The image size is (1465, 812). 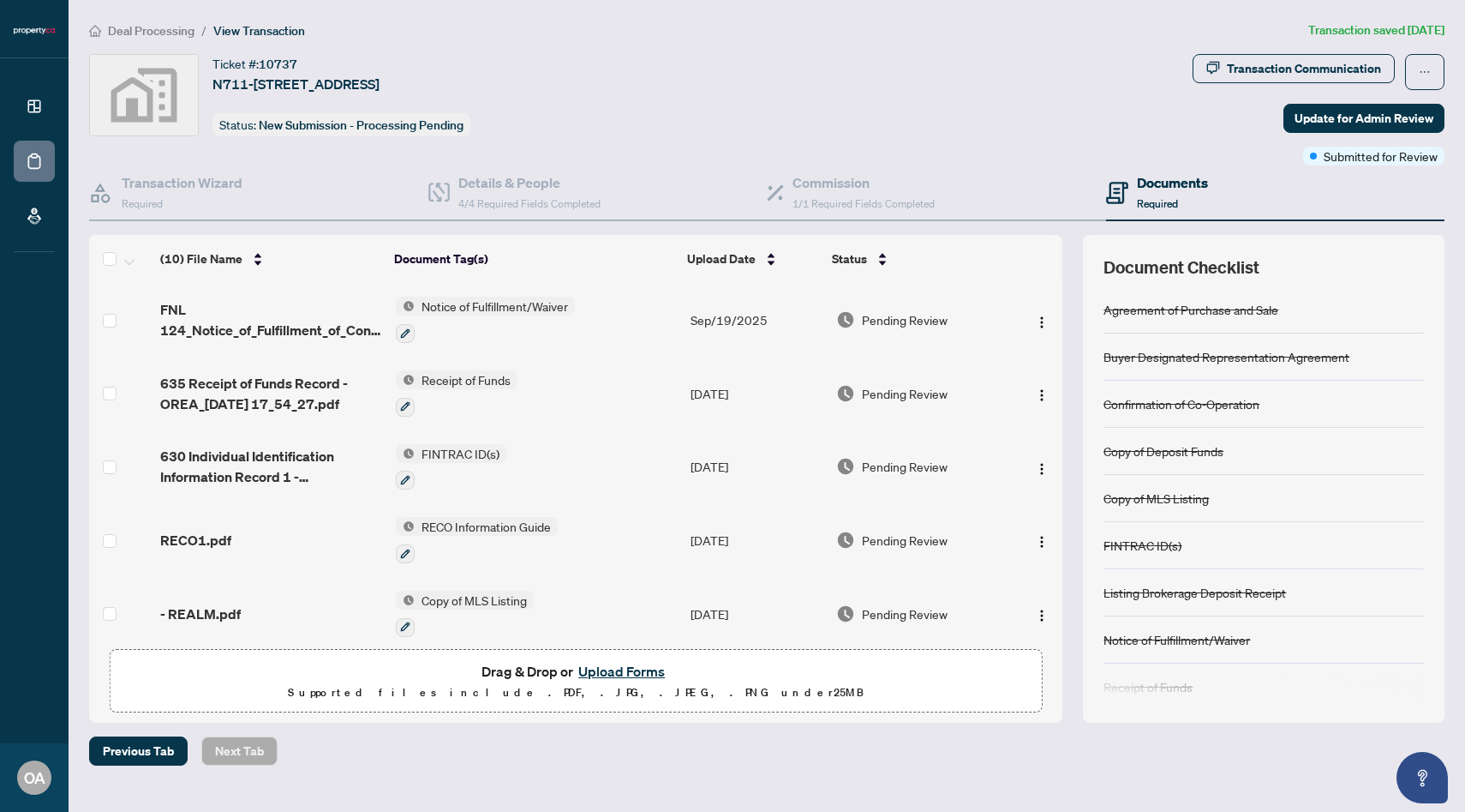 What do you see at coordinates (849, 259) in the screenshot?
I see `span: Status` at bounding box center [849, 259].